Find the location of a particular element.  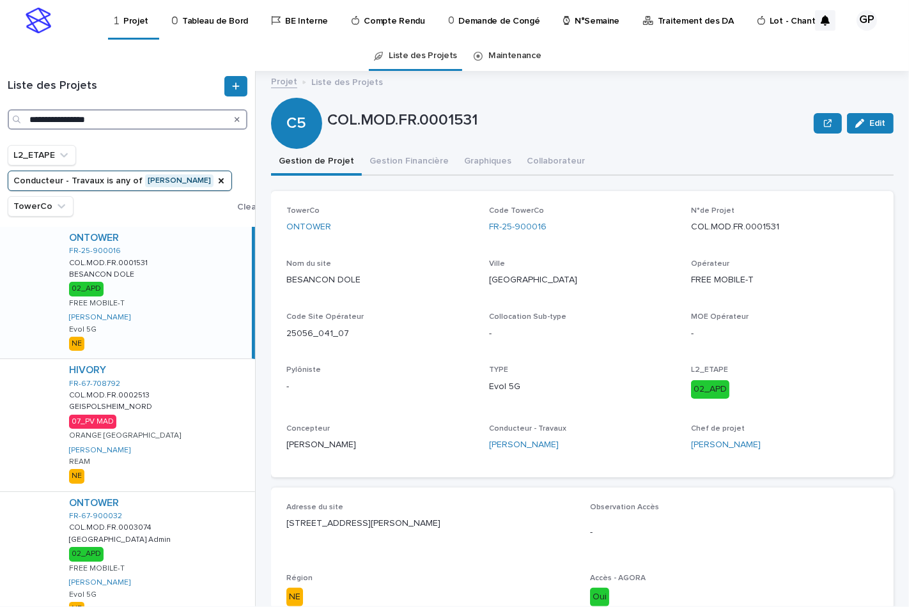

button: Gestion de Projet is located at coordinates (316, 162).